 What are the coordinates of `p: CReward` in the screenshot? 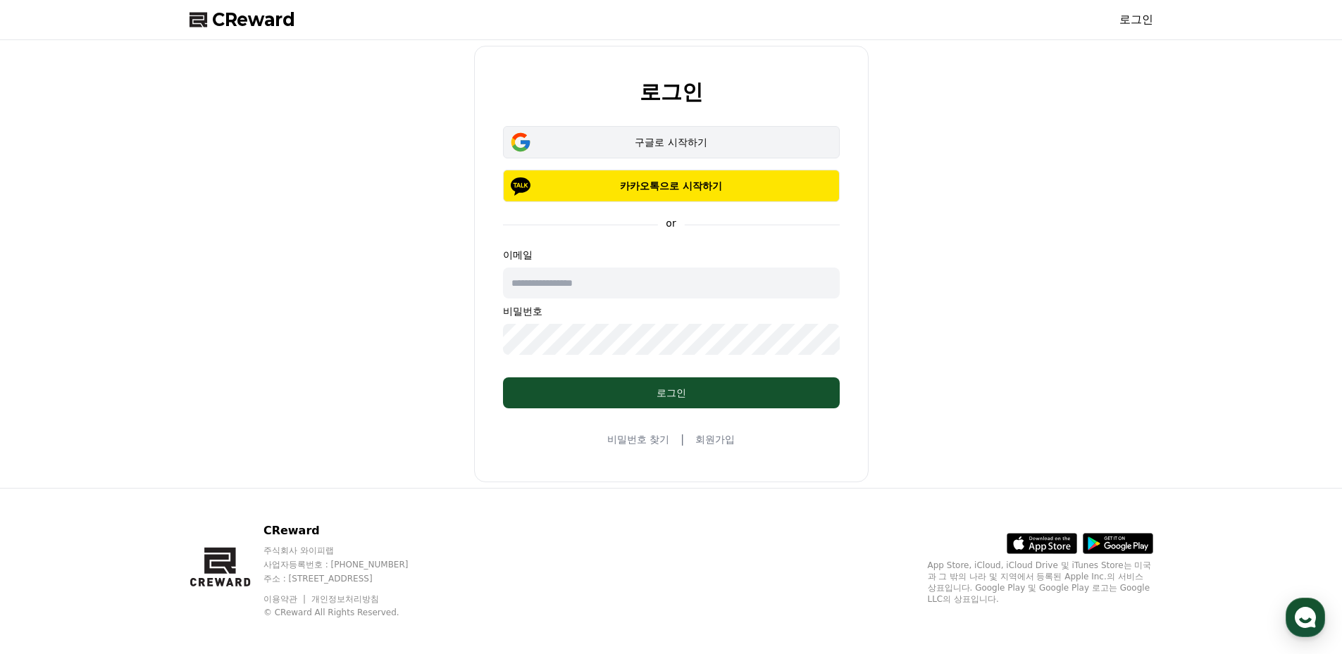 It's located at (349, 531).